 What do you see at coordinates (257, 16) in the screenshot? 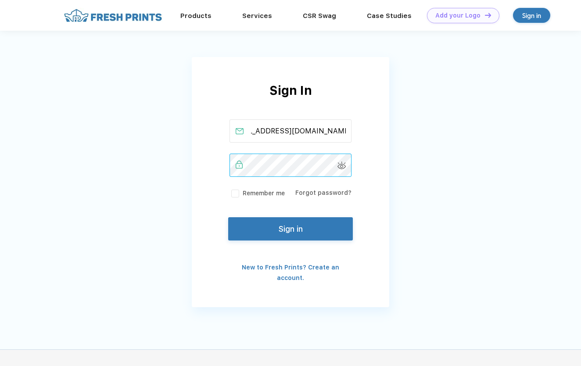
I see `a: Services` at bounding box center [257, 16].